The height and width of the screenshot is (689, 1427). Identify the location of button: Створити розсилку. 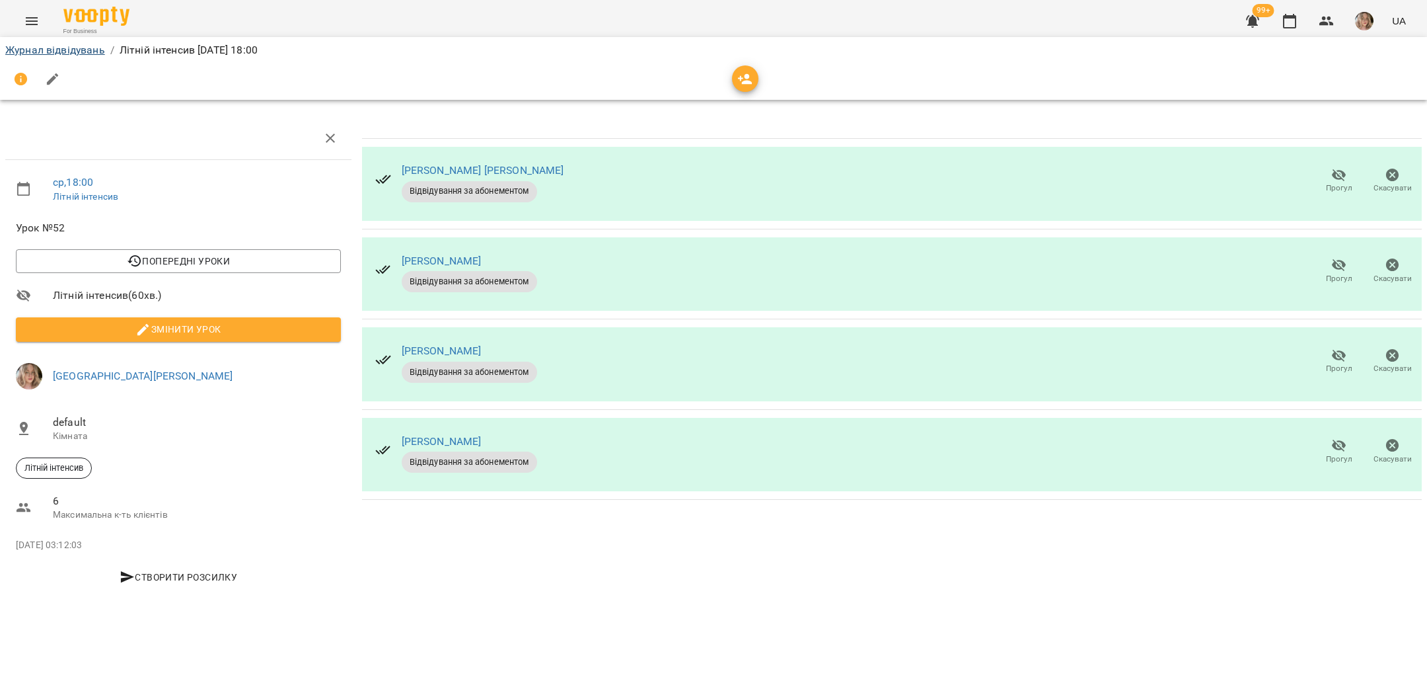
(178, 577).